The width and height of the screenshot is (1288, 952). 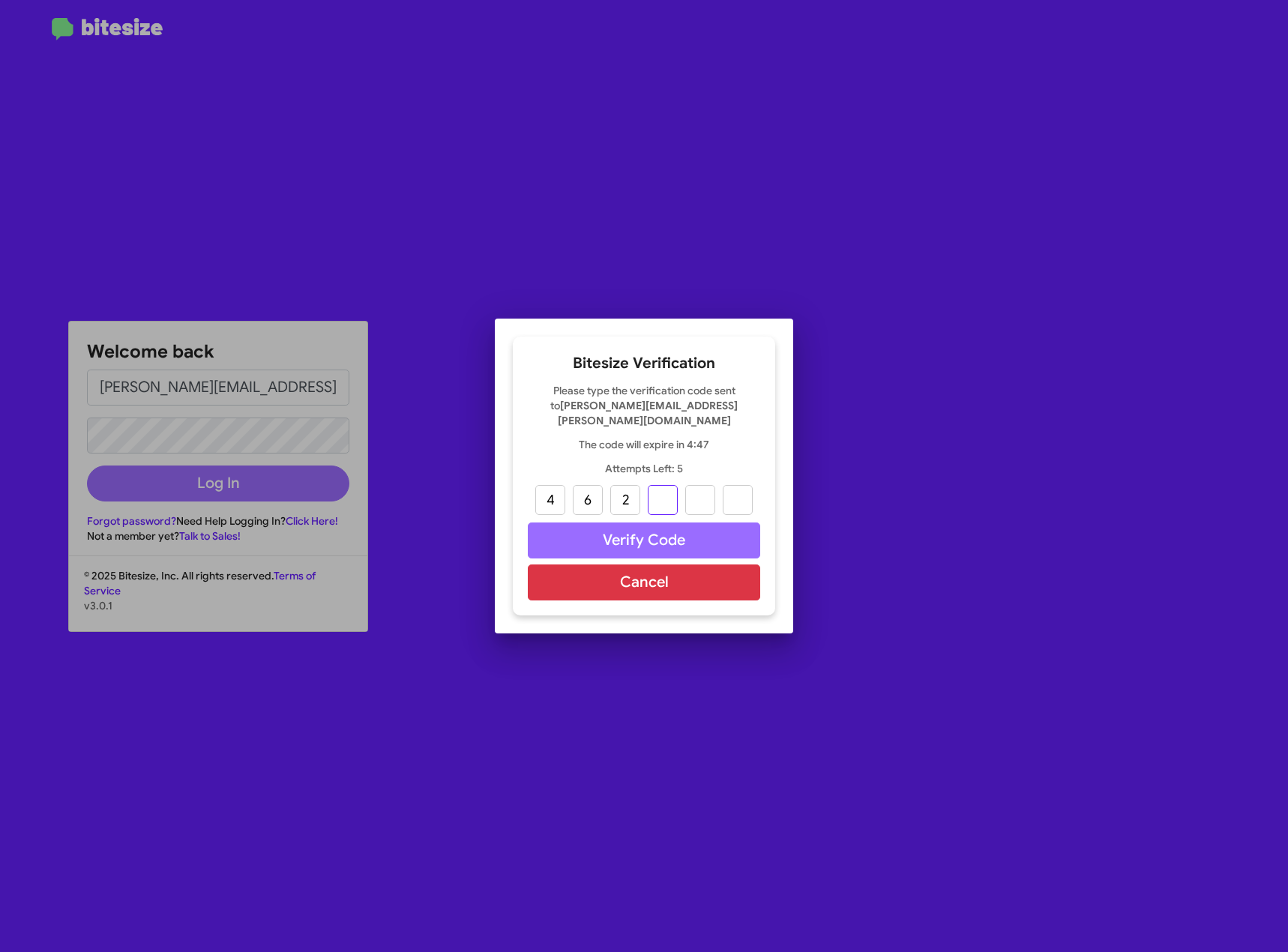 I want to click on p: Please type the verification code sent to, so click(x=644, y=406).